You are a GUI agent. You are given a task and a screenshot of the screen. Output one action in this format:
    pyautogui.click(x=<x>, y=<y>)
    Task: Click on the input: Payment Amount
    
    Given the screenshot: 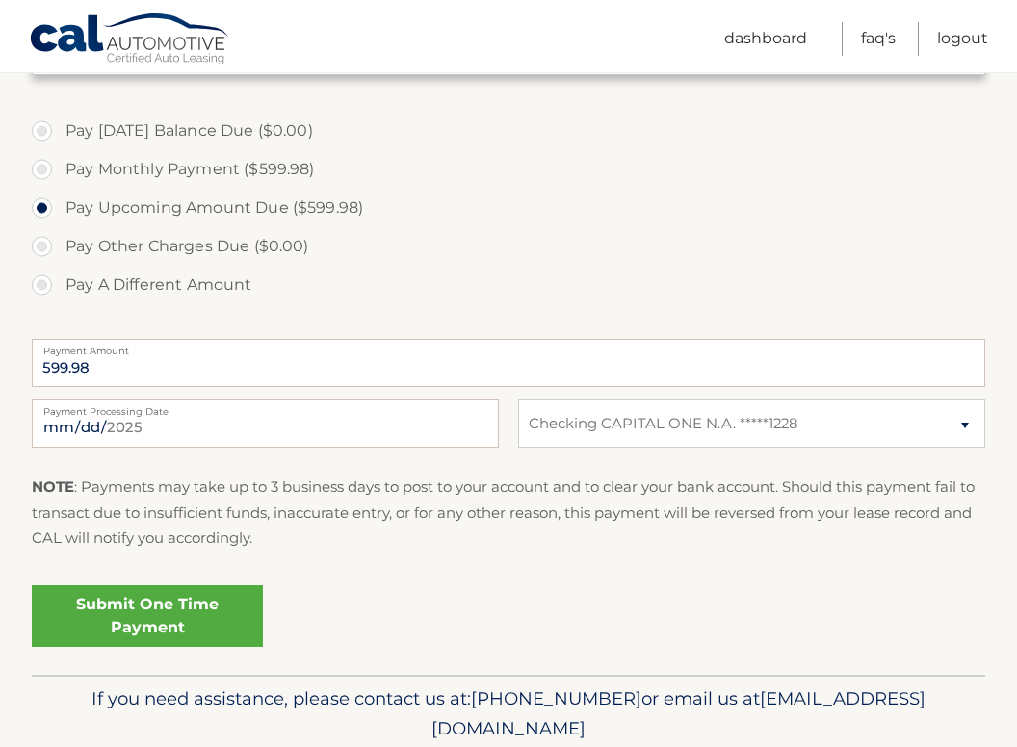 What is the action you would take?
    pyautogui.click(x=509, y=363)
    